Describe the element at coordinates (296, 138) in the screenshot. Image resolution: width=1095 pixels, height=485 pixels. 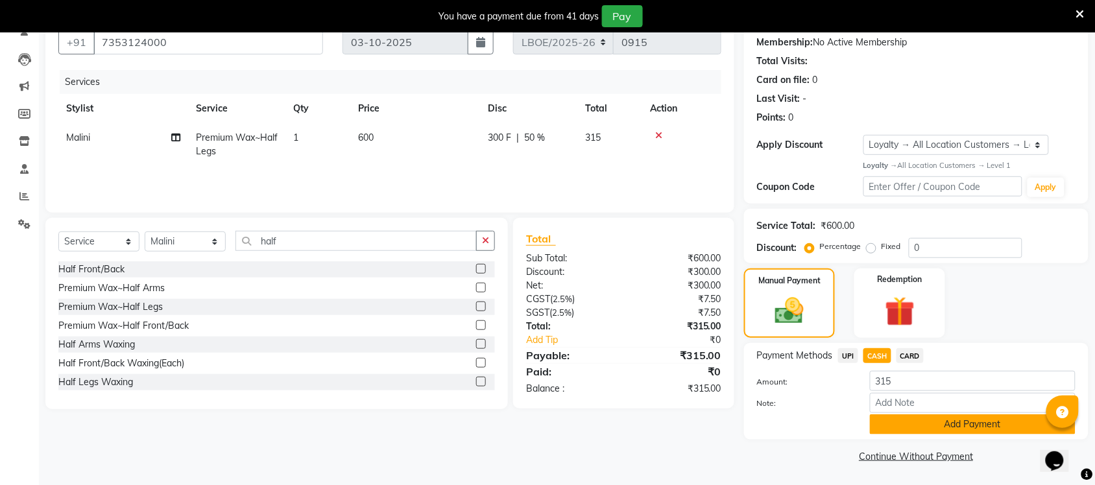
I see `span: 1` at that location.